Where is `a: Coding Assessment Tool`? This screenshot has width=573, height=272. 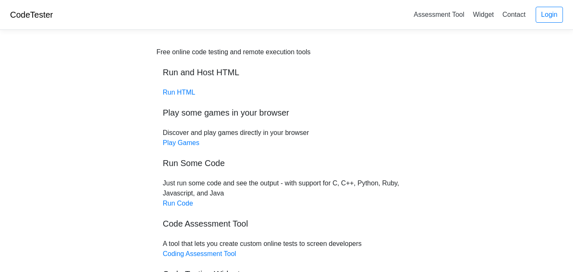 a: Coding Assessment Tool is located at coordinates (199, 253).